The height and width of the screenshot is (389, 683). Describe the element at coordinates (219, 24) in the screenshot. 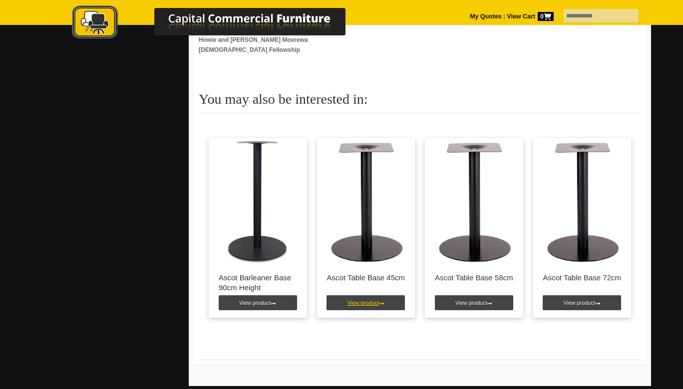

I see `a: Capital Commercial Furniture Logo` at that location.